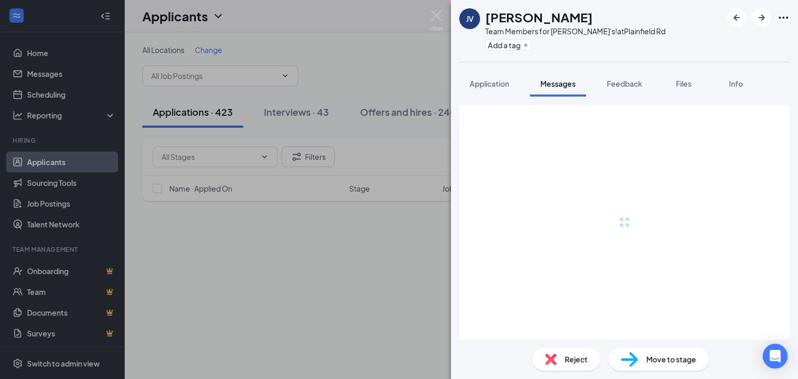  What do you see at coordinates (736, 18) in the screenshot?
I see `svg: ArrowLeftNew` at bounding box center [736, 18].